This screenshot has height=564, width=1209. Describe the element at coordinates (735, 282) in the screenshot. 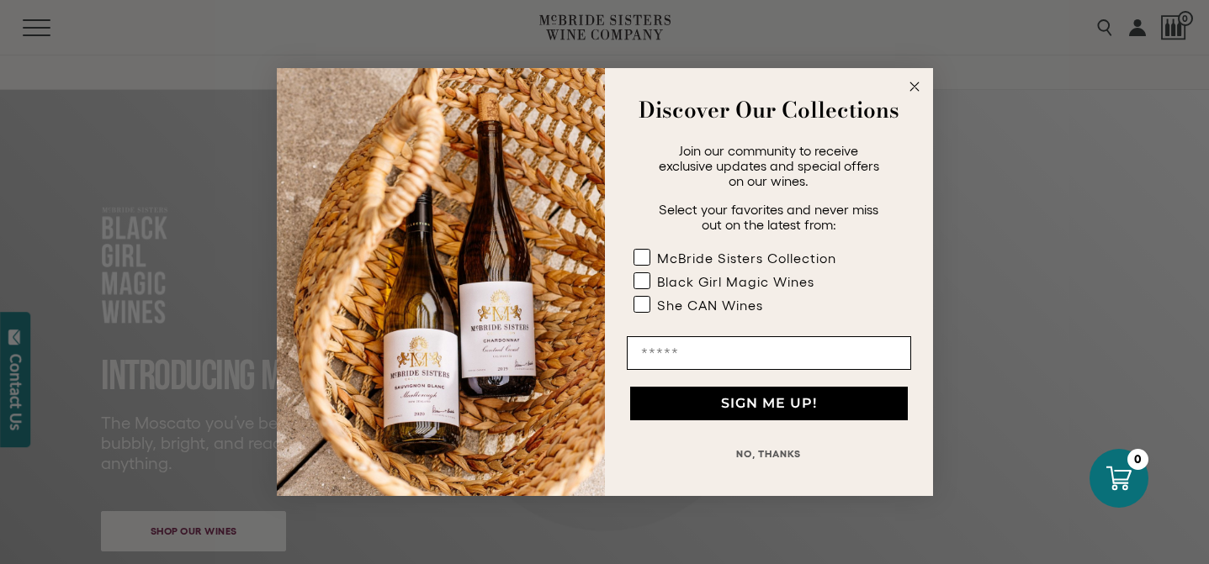

I see `div: Black Girl Magic Wines` at that location.